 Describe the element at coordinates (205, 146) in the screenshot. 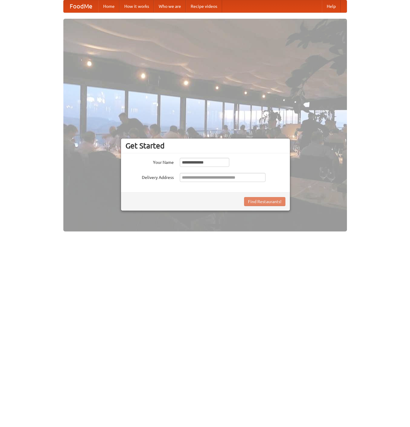

I see `h3: Get Started` at that location.